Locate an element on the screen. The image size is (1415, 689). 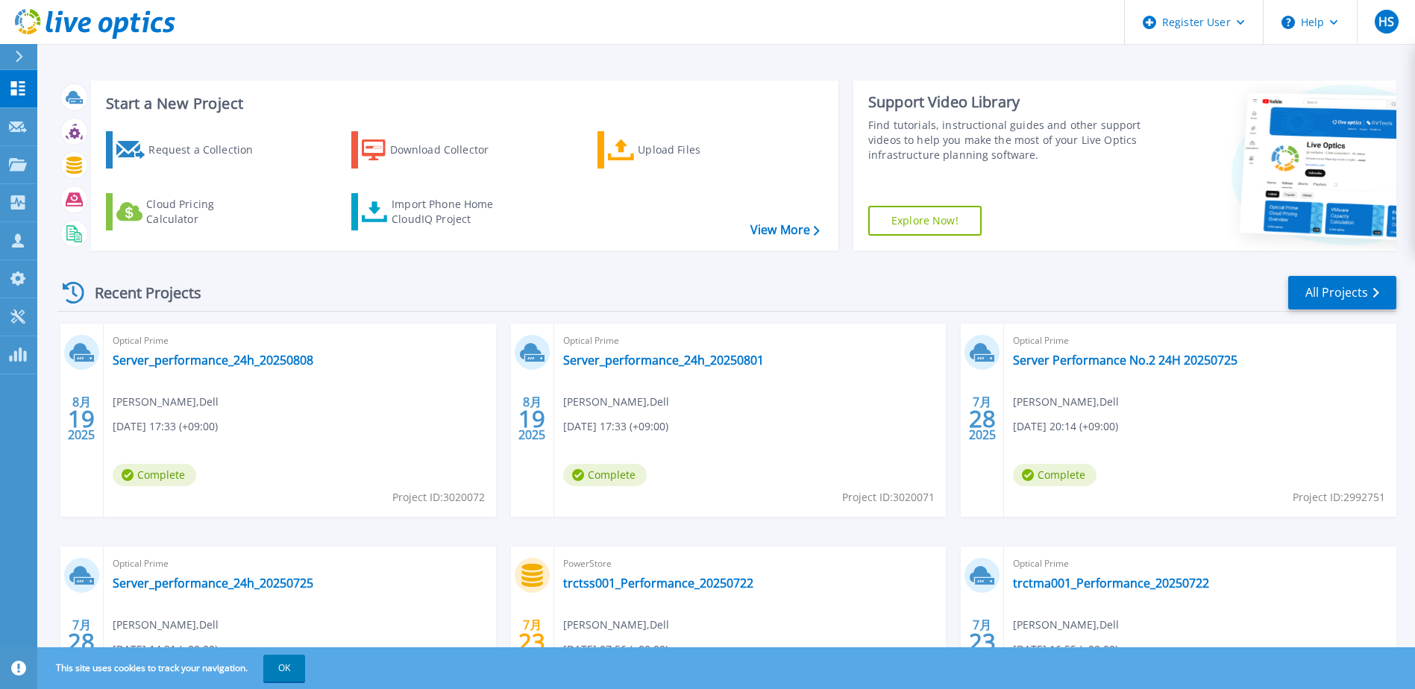
a: Request a Collection is located at coordinates (189, 150).